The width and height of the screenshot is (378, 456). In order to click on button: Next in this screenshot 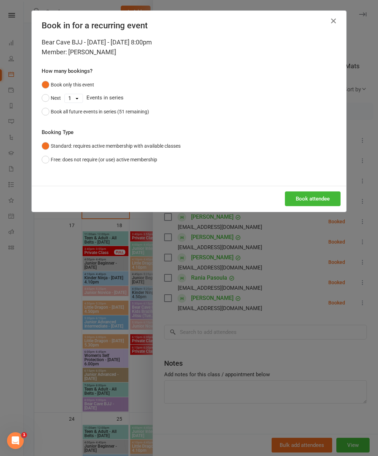, I will do `click(51, 98)`.